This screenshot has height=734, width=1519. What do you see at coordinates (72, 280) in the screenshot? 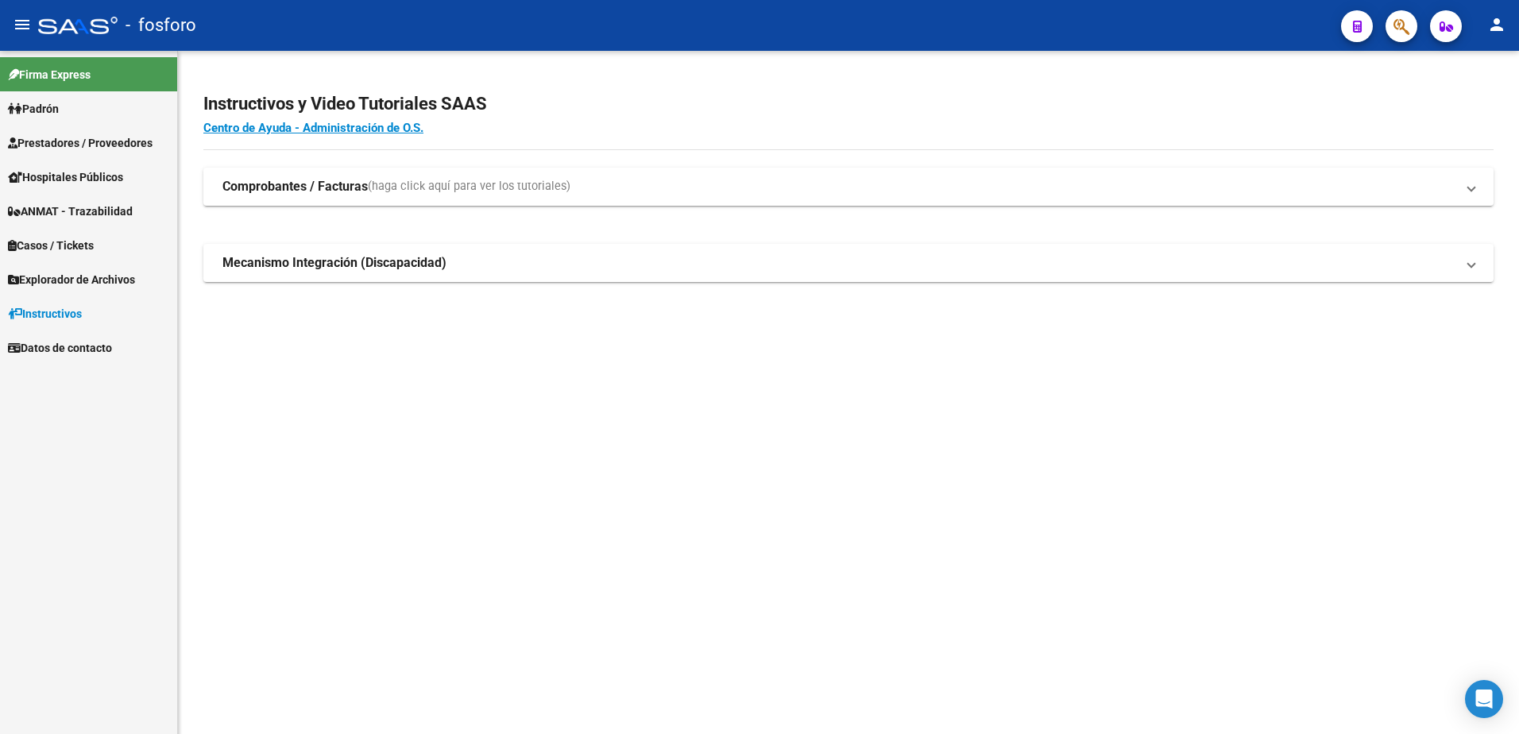
I see `span: Explorador de Archivos` at bounding box center [72, 280].